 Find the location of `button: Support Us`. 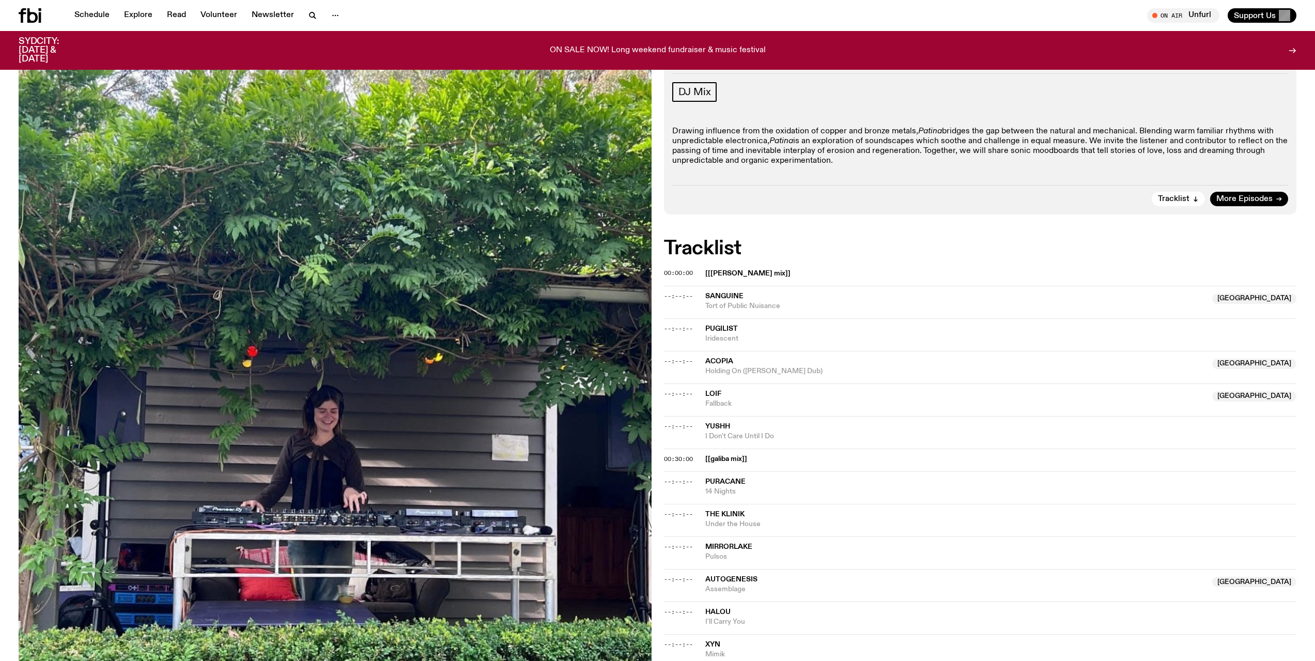

button: Support Us is located at coordinates (1262, 16).